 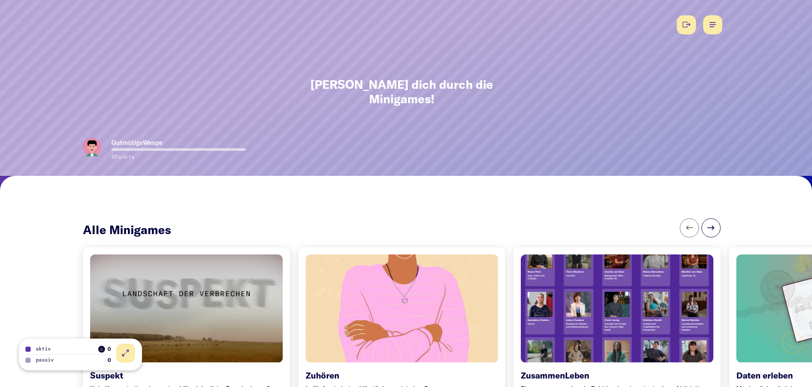 I want to click on h6: Suspekt, so click(x=186, y=378).